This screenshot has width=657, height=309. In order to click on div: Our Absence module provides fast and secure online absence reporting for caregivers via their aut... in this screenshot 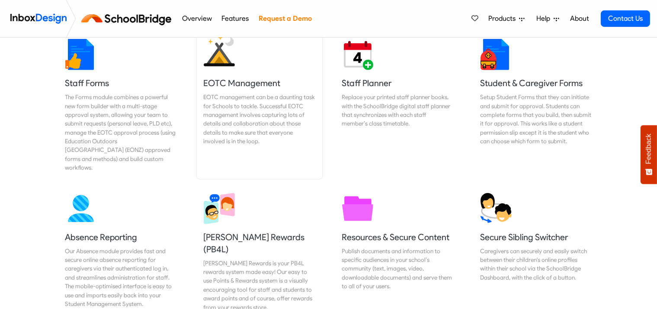, I will do `click(121, 277)`.